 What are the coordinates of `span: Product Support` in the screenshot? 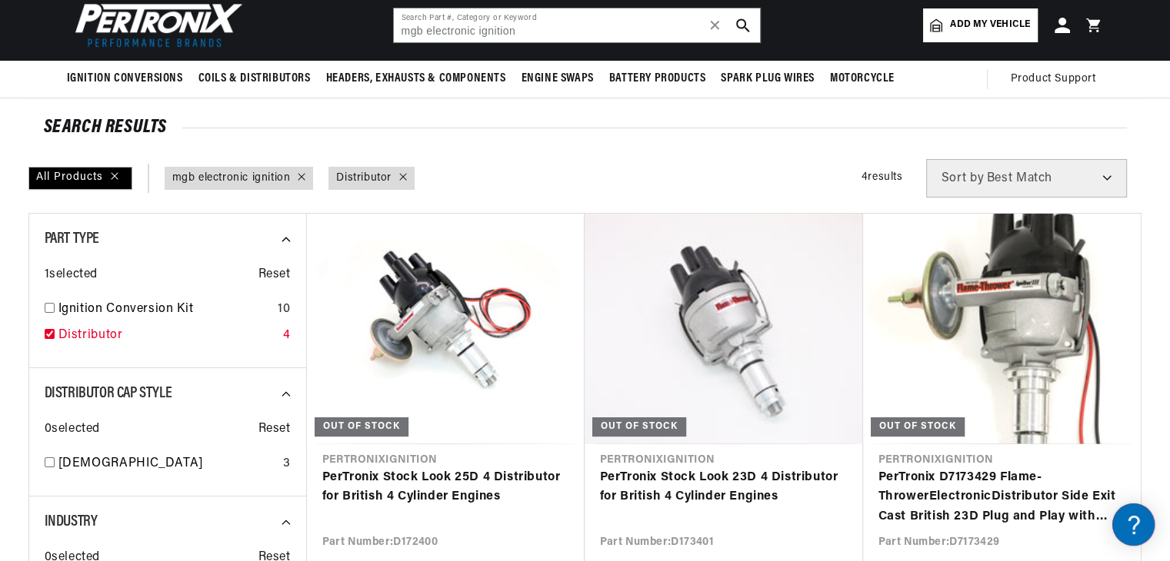 It's located at (1053, 79).